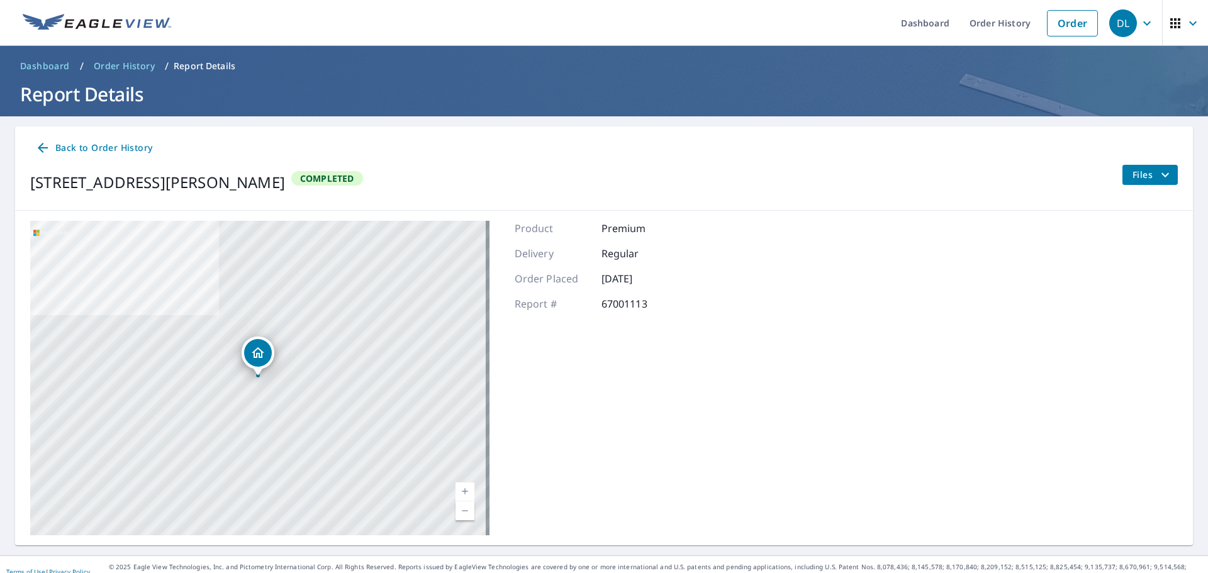 This screenshot has height=573, width=1208. What do you see at coordinates (94, 148) in the screenshot?
I see `a: Back to Order History` at bounding box center [94, 148].